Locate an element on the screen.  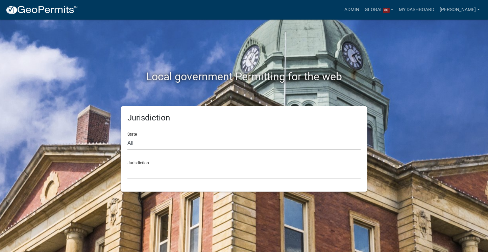
a: My Dashboard is located at coordinates (416, 10).